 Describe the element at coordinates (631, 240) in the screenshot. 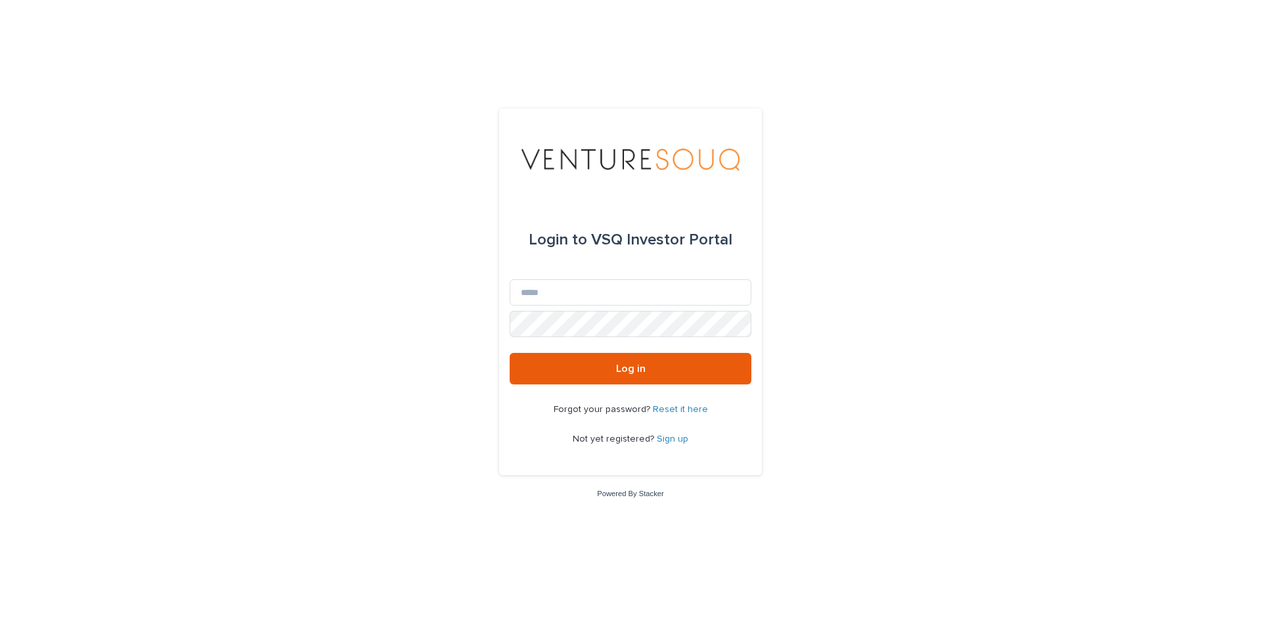

I see `div: VSQ Investor Portal` at that location.